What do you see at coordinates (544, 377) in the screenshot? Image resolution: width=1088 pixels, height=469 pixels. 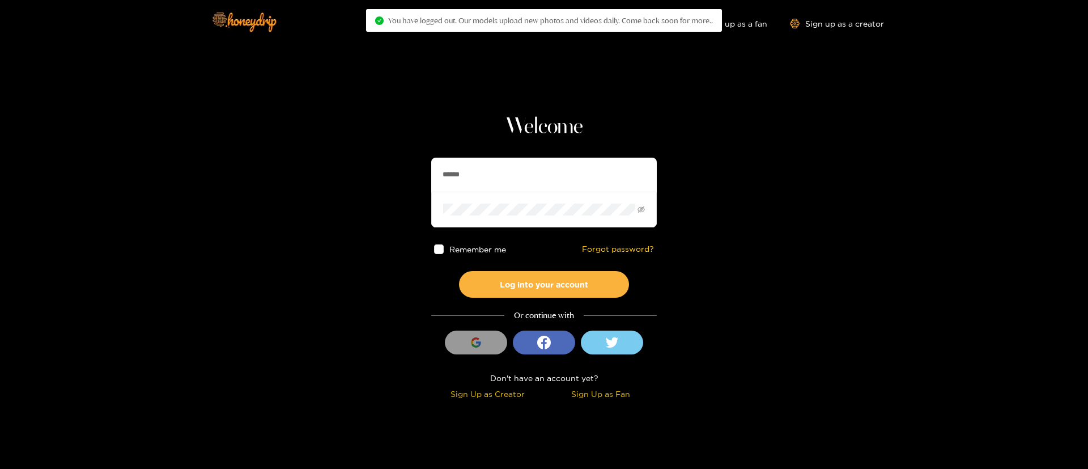 I see `div: Don't have an account yet?` at bounding box center [544, 377].